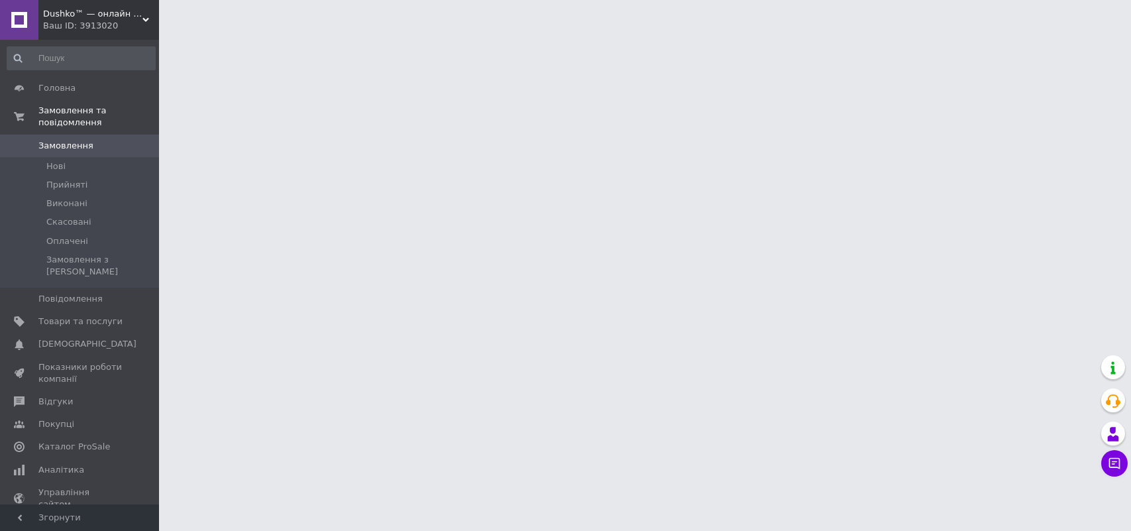  What do you see at coordinates (74, 446) in the screenshot?
I see `span: Каталог ProSale` at bounding box center [74, 446].